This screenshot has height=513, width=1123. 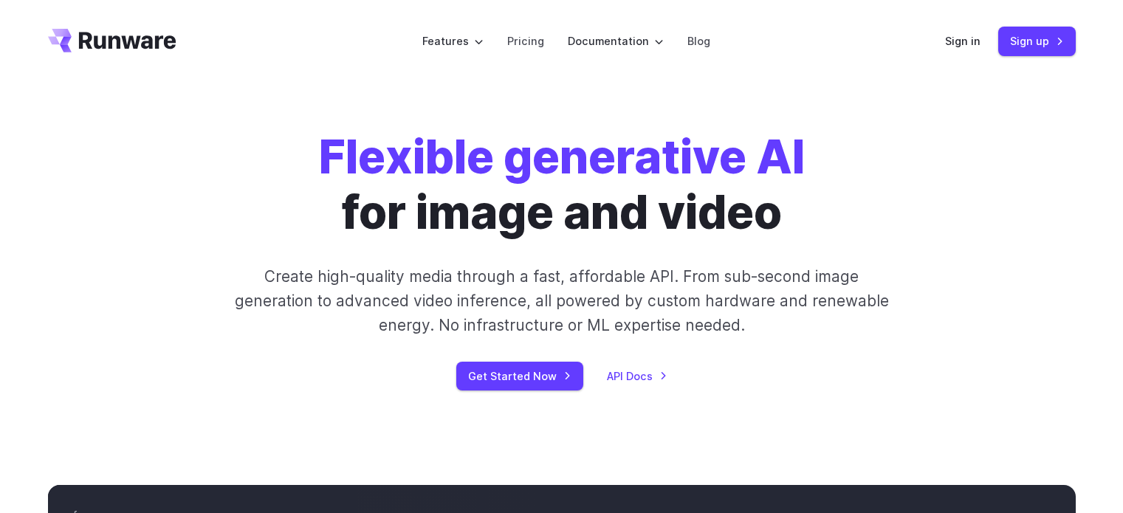 I want to click on a: Blog, so click(x=698, y=41).